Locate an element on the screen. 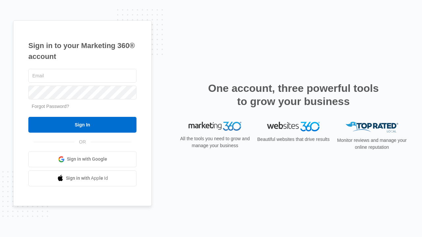 Image resolution: width=422 pixels, height=237 pixels. img: Websites 360 is located at coordinates (293, 127).